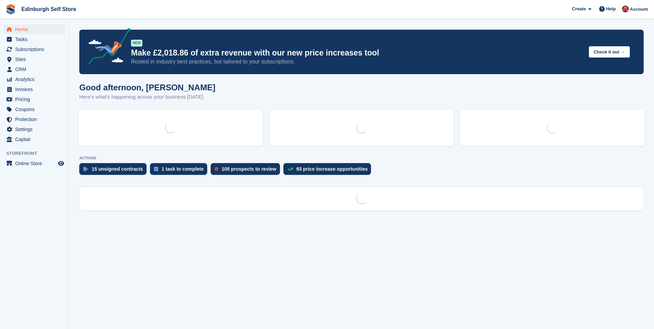 The width and height of the screenshot is (654, 329). Describe the element at coordinates (610, 9) in the screenshot. I see `span: Help` at that location.